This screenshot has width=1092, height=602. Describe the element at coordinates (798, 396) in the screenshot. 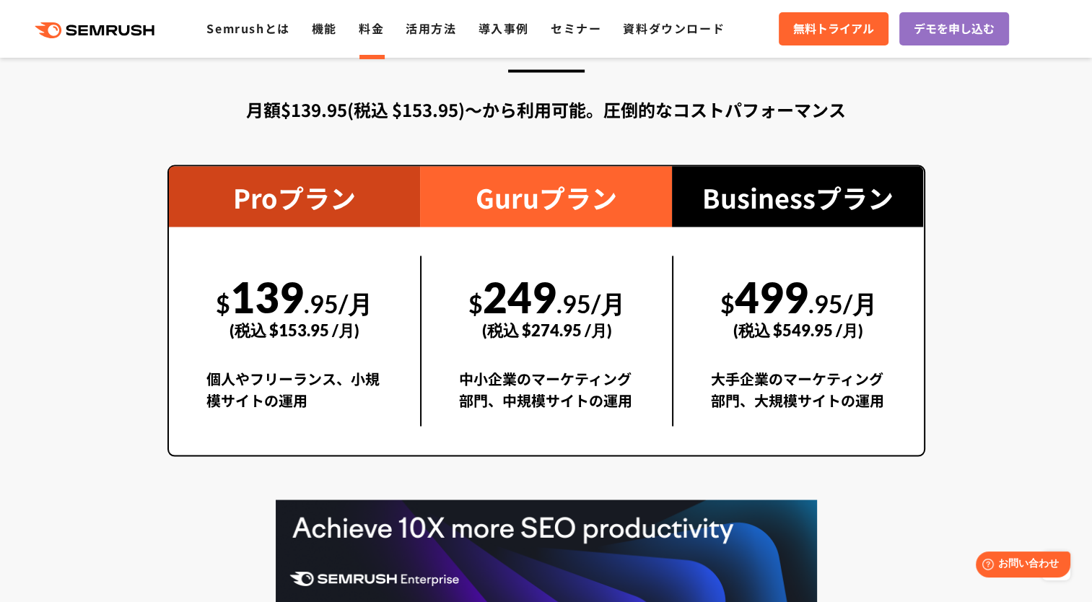

I see `div: 大手企業のマーケティング部門、大規模サイトの運用` at that location.